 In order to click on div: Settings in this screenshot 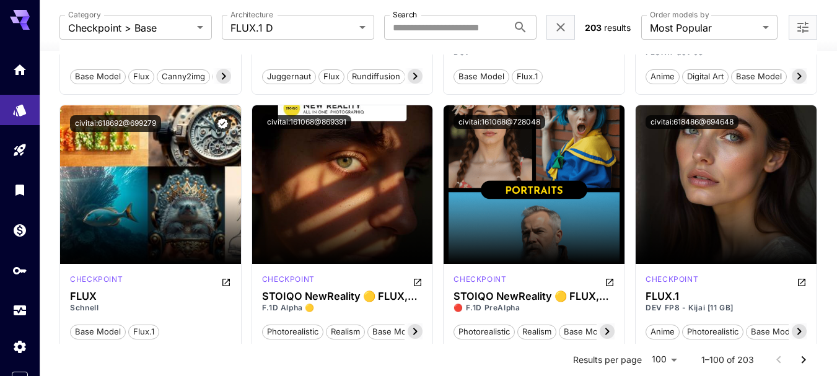, I will do `click(20, 346)`.